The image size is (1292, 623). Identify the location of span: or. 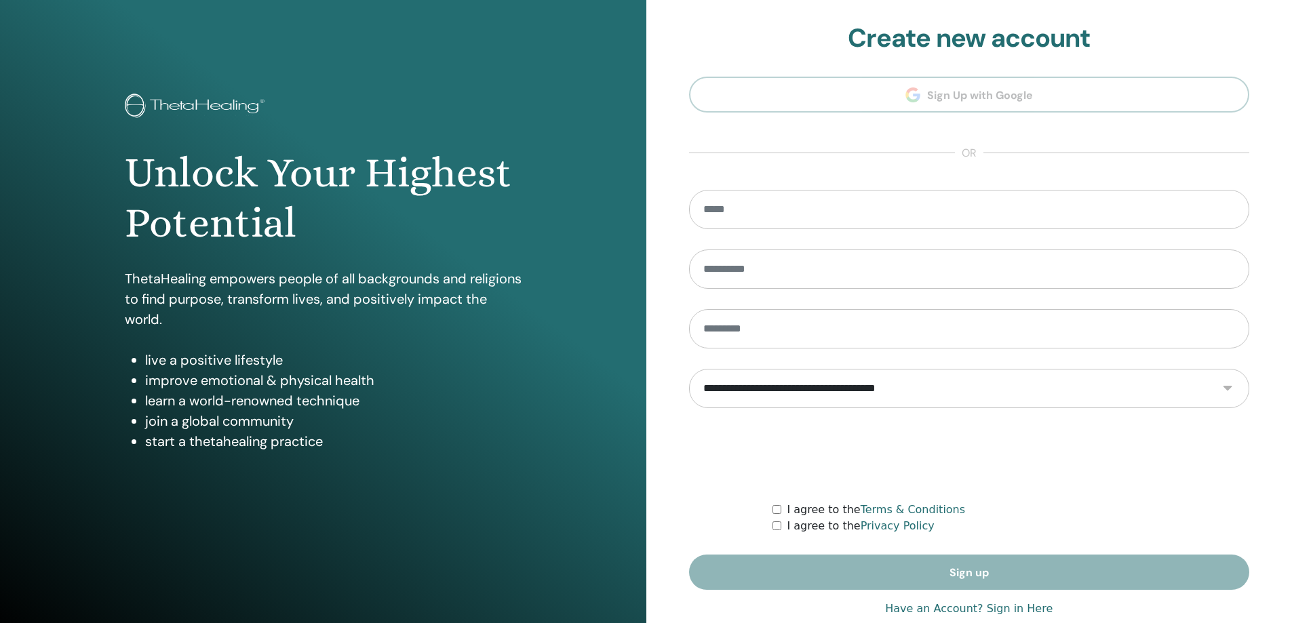
(969, 153).